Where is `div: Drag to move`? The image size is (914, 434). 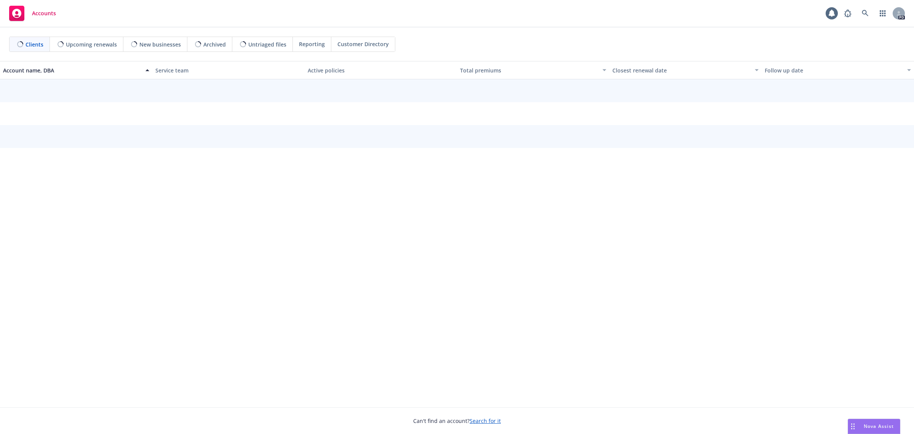 div: Drag to move is located at coordinates (853, 426).